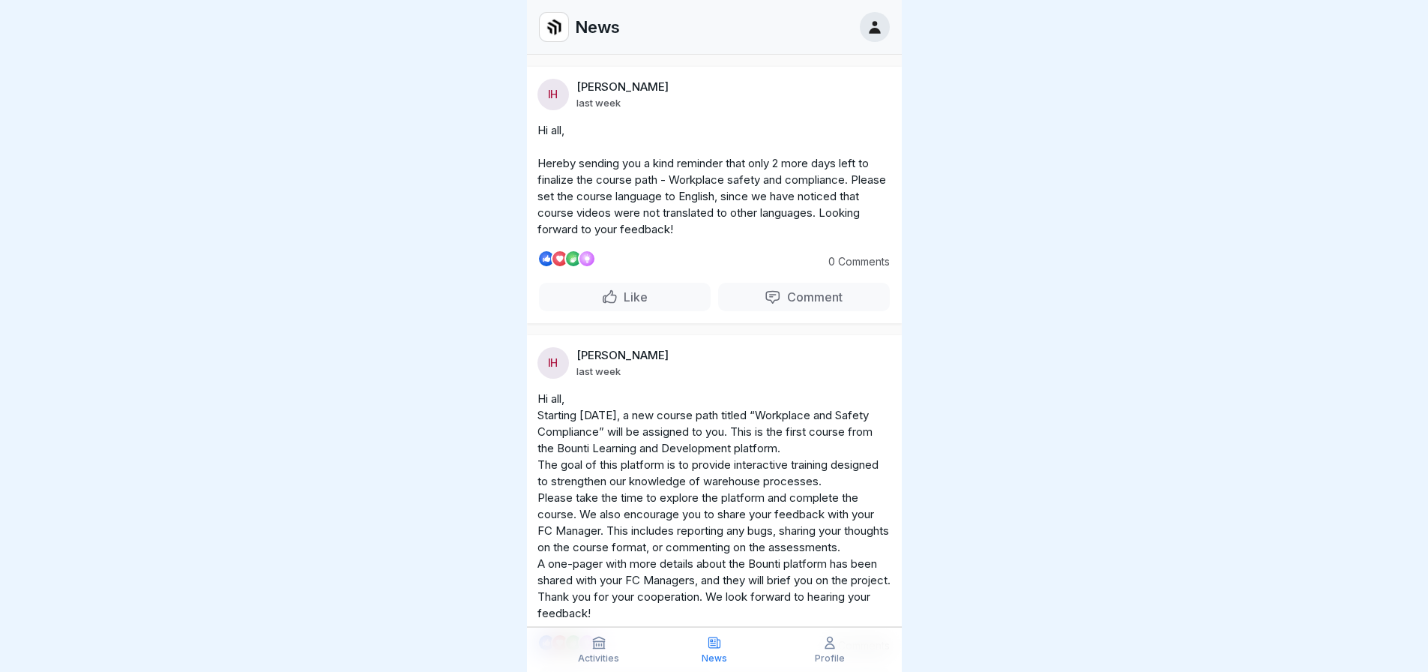 The width and height of the screenshot is (1428, 672). I want to click on img: lzkoqcsvr6d9rm010jwgd6ab.png, so click(554, 27).